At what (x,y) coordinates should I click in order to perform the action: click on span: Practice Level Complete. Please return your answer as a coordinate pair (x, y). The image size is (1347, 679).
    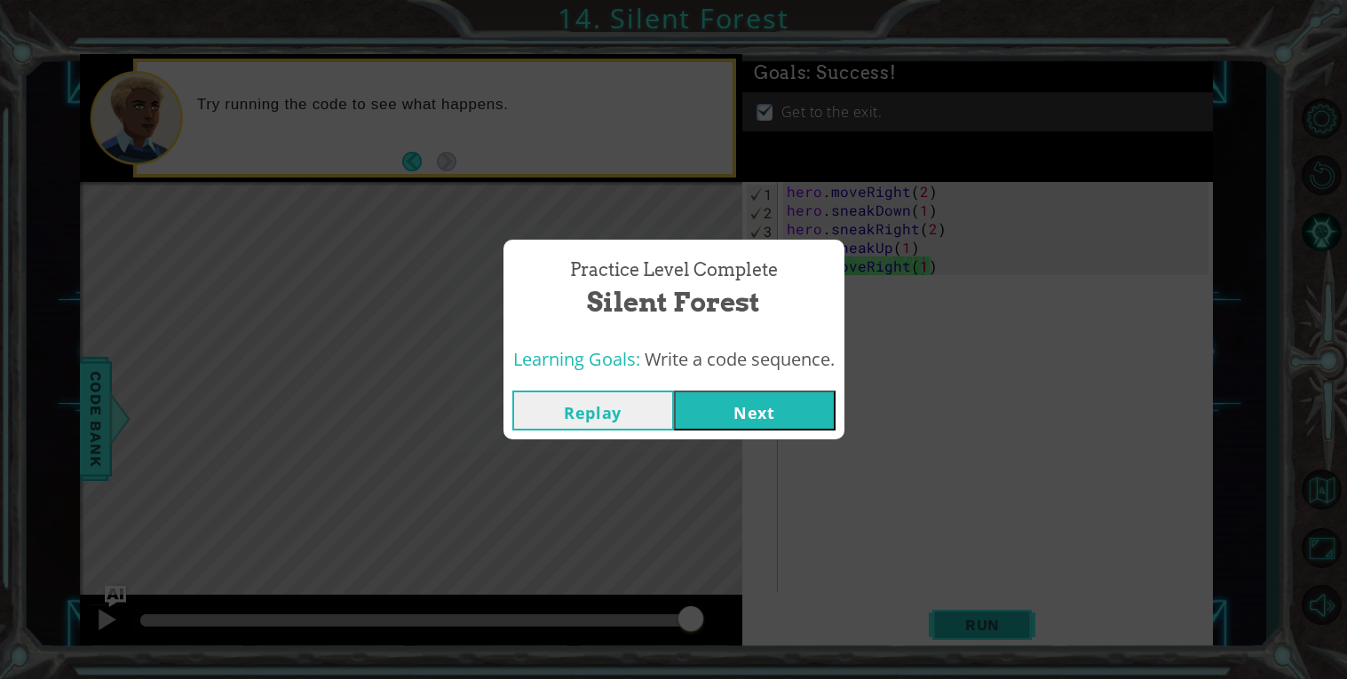
    Looking at the image, I should click on (674, 270).